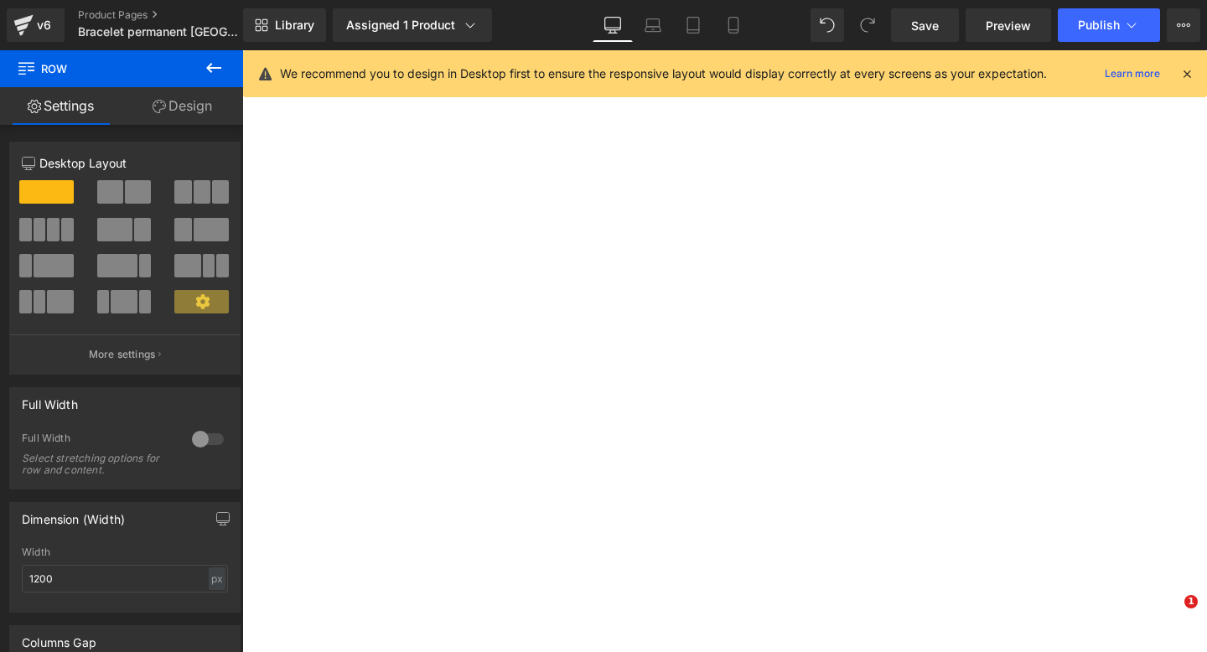  I want to click on span: Publish, so click(1099, 25).